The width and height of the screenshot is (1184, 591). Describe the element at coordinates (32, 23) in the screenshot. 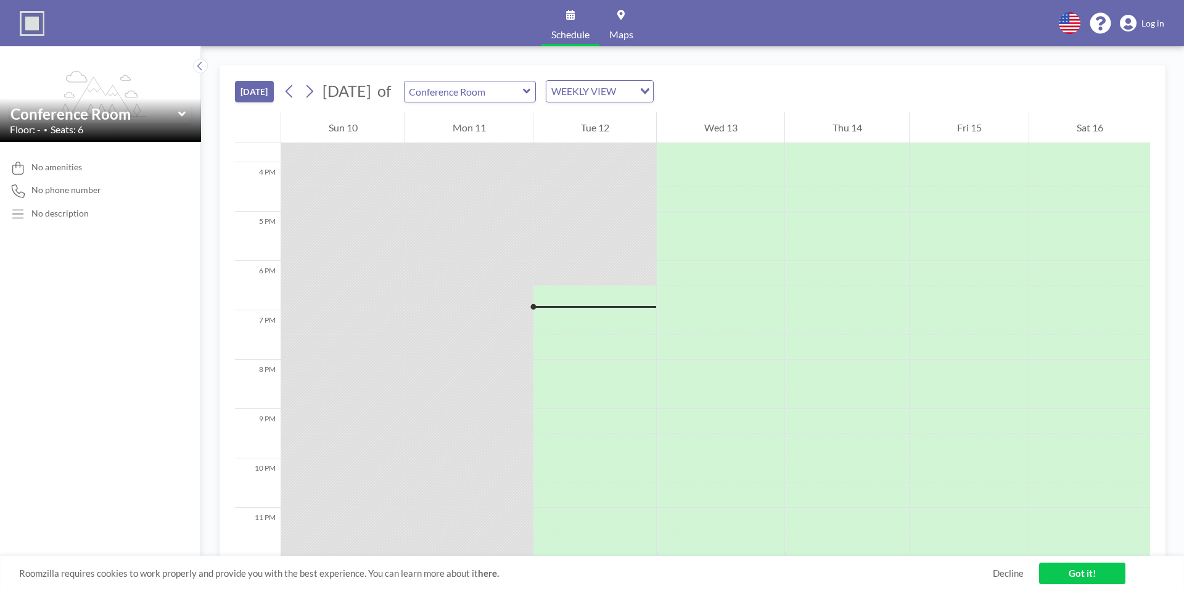

I see `img: organization-logo` at that location.